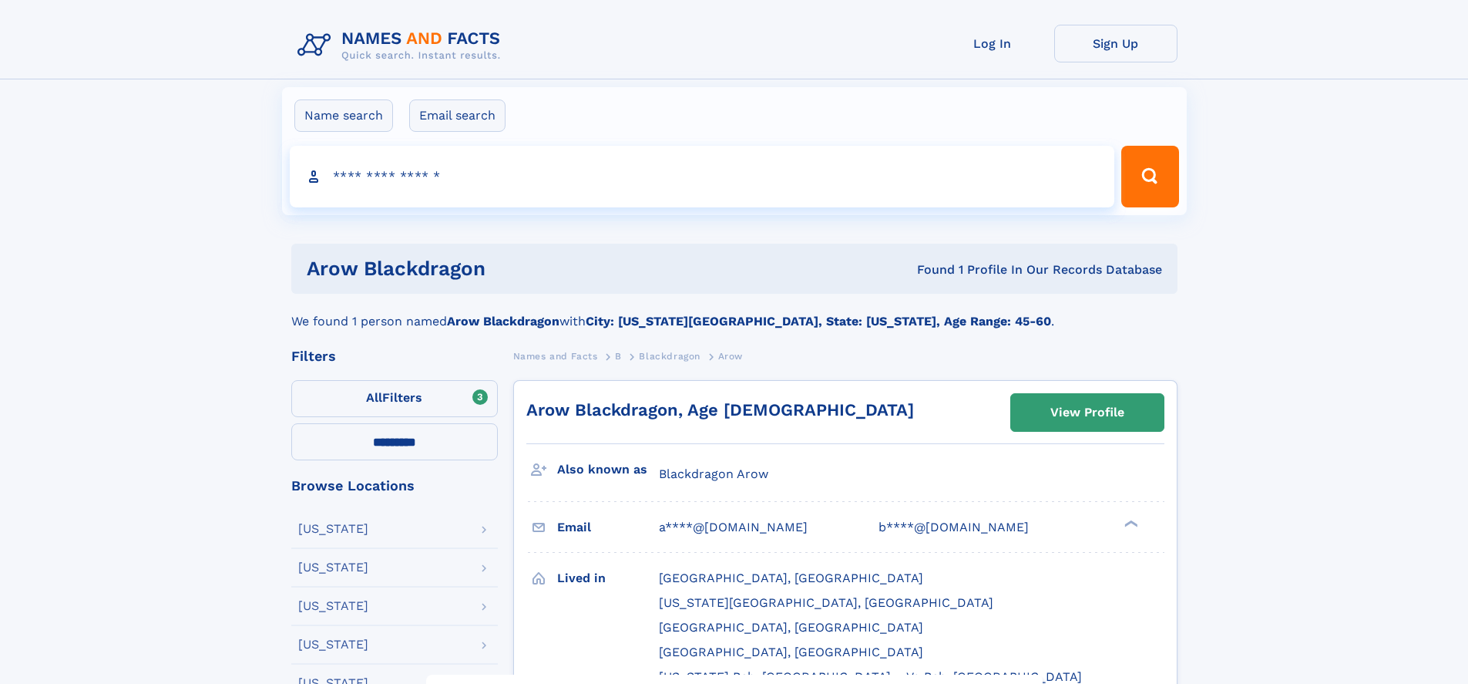 This screenshot has width=1468, height=684. Describe the element at coordinates (608, 578) in the screenshot. I see `h3: Lived in` at that location.